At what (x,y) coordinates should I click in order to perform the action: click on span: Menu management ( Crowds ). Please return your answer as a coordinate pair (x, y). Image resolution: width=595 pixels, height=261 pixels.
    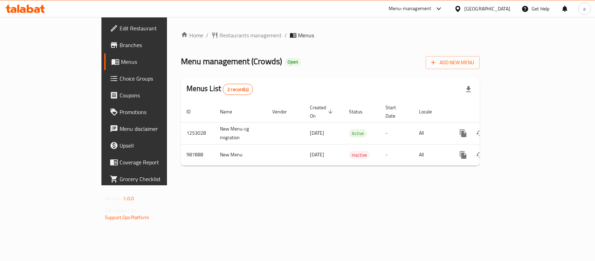
    Looking at the image, I should click on (232, 61).